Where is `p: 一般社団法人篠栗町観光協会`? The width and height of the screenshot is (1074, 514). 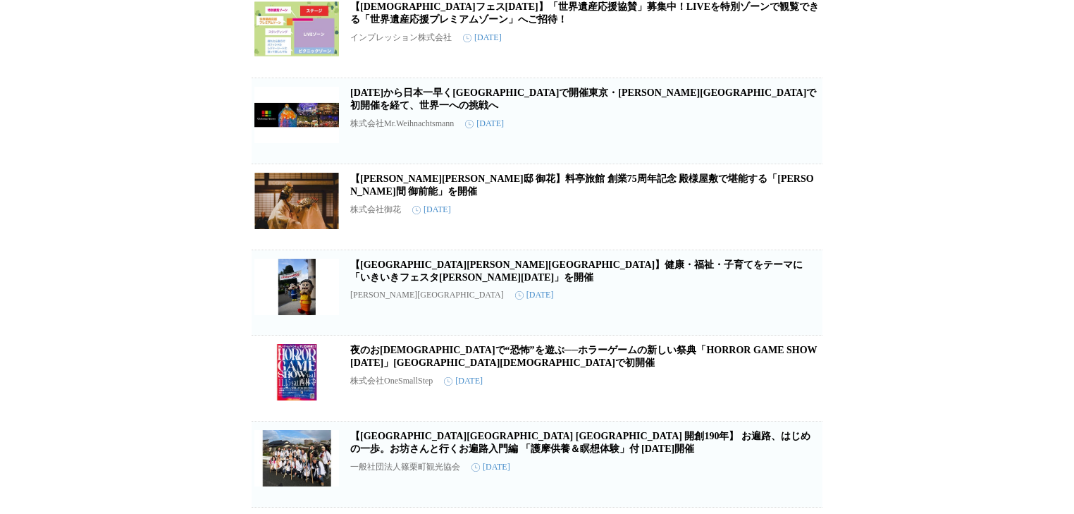 p: 一般社団法人篠栗町観光協会 is located at coordinates (405, 467).